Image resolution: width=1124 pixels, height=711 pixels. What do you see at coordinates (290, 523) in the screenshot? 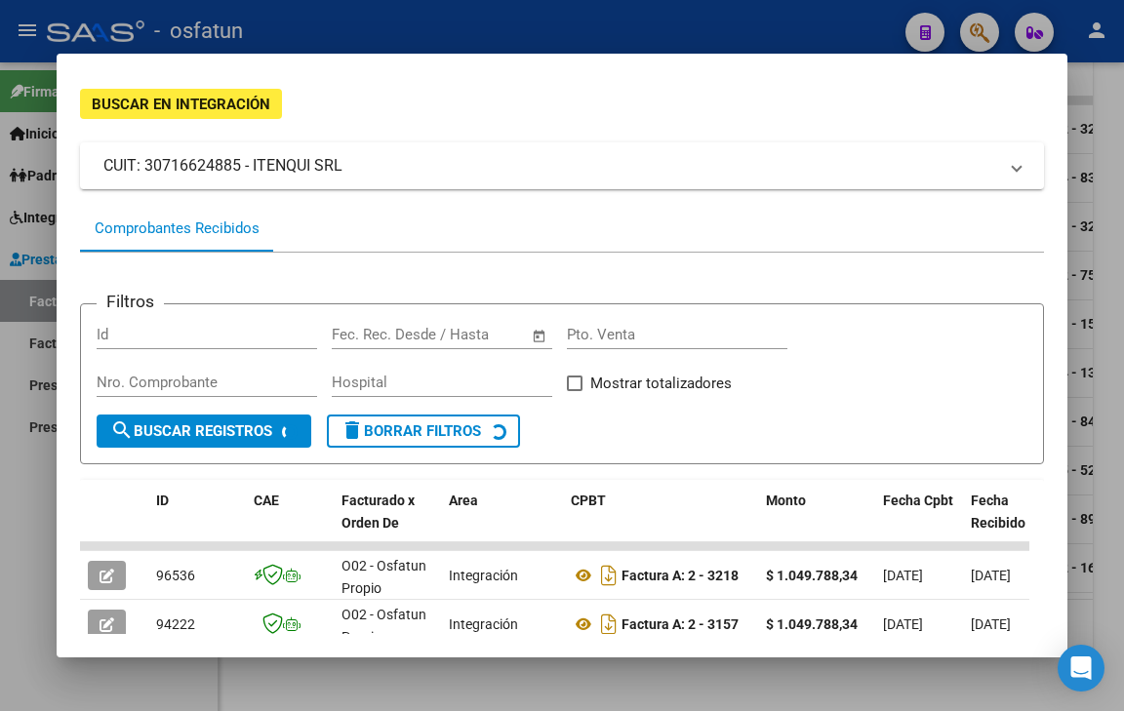
I see `datatable-header-cell: CAE` at bounding box center [290, 523].